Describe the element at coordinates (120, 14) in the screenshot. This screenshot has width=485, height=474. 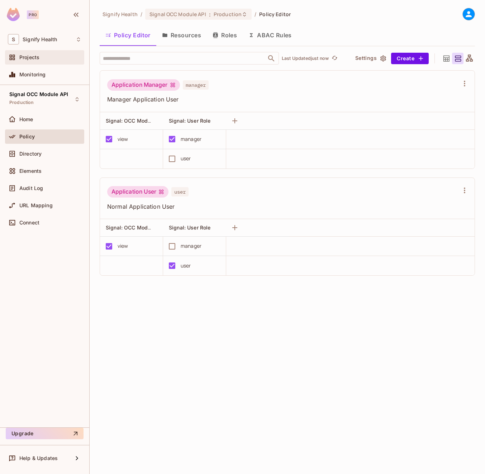
I see `span: the active workspace` at that location.